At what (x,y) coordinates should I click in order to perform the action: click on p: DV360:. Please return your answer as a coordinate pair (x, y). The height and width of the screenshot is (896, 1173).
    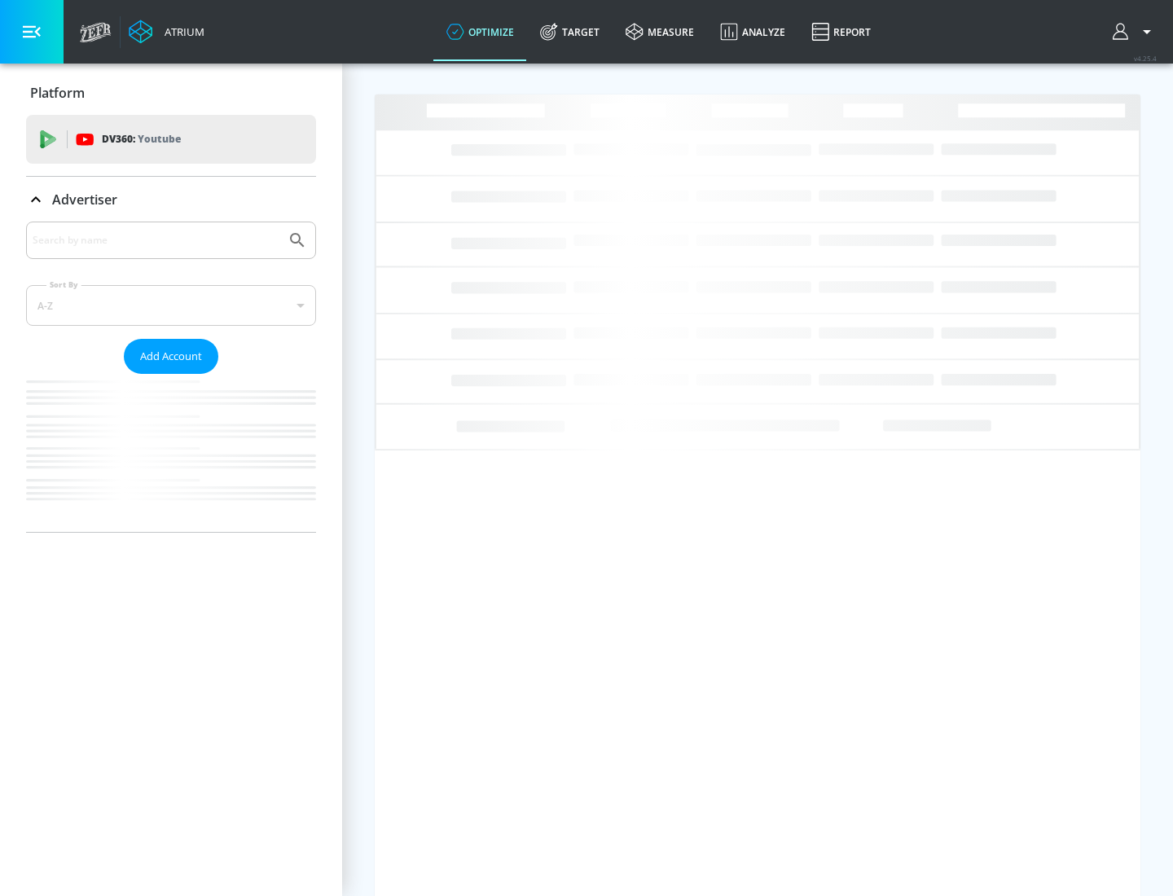
    Looking at the image, I should click on (141, 139).